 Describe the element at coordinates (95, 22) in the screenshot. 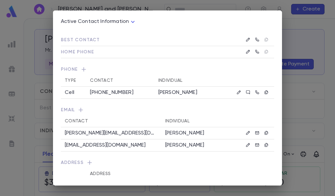

I see `span: Active Contact Information` at that location.